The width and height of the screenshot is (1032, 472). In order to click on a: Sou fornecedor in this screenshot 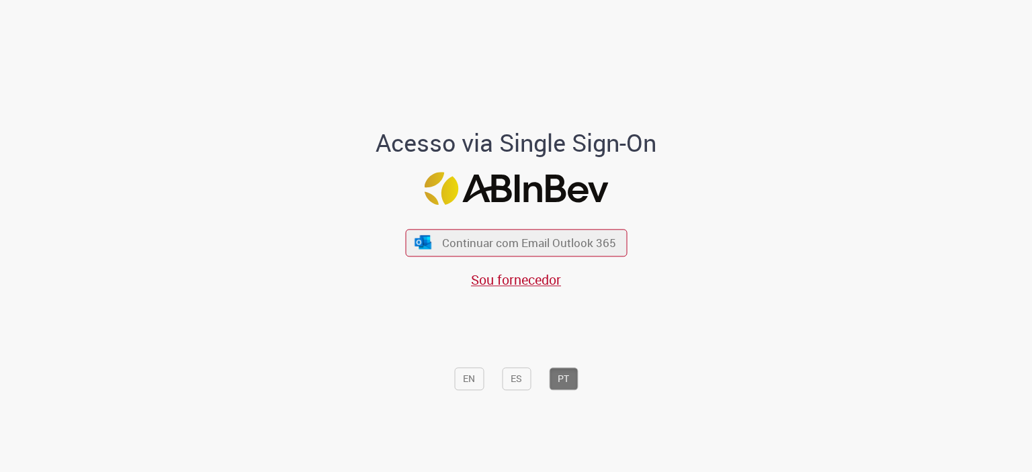, I will do `click(516, 280)`.